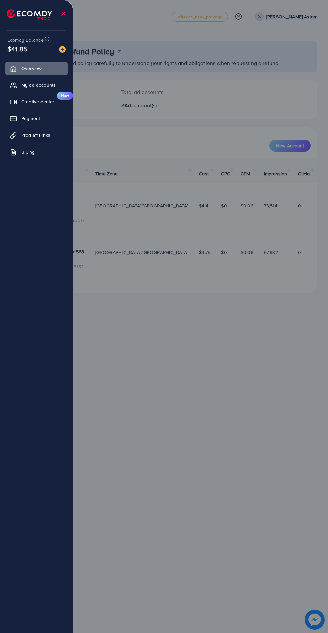 Image resolution: width=328 pixels, height=633 pixels. What do you see at coordinates (31, 68) in the screenshot?
I see `span: Overview` at bounding box center [31, 68].